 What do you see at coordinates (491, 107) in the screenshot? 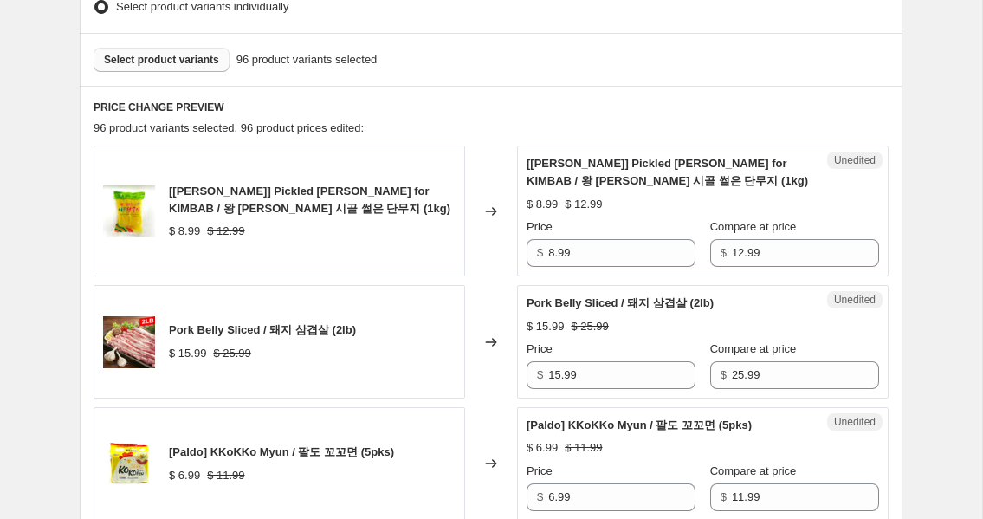
I see `h6: PRICE CHANGE PREVIEW` at bounding box center [491, 107].